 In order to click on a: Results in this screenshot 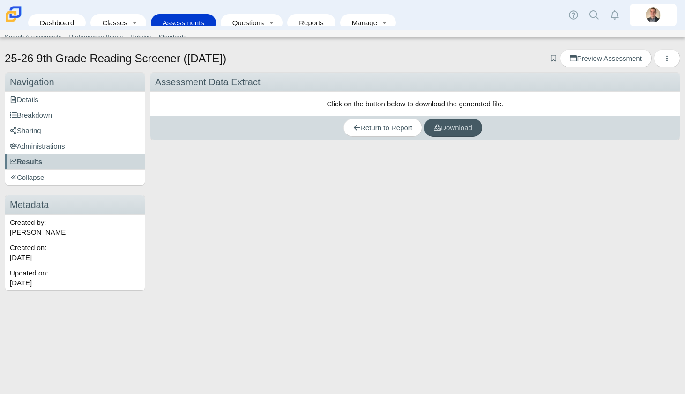, I will do `click(75, 161)`.